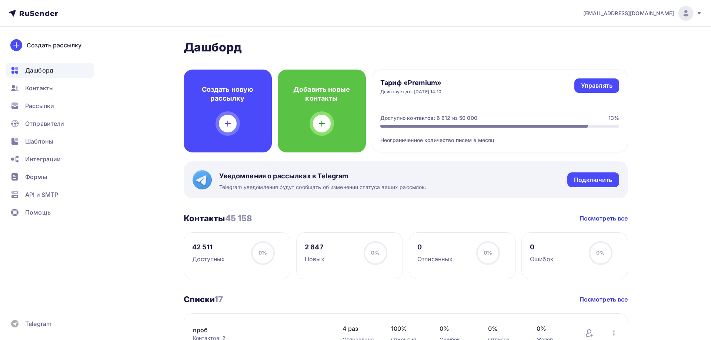 The image size is (711, 340). Describe the element at coordinates (50, 88) in the screenshot. I see `a: Контакты` at that location.